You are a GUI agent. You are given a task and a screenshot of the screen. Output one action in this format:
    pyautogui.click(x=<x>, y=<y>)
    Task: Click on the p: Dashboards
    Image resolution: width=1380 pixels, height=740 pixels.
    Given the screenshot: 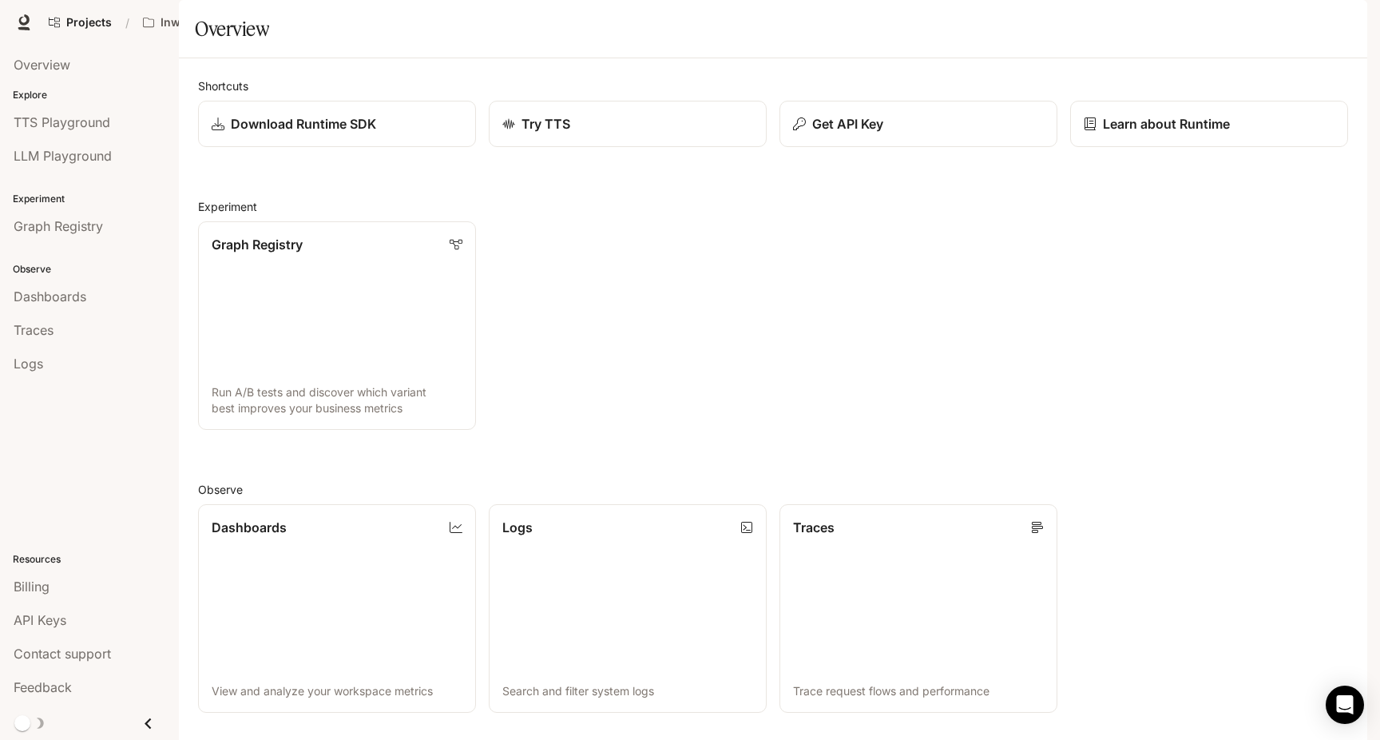 What is the action you would take?
    pyautogui.click(x=249, y=527)
    